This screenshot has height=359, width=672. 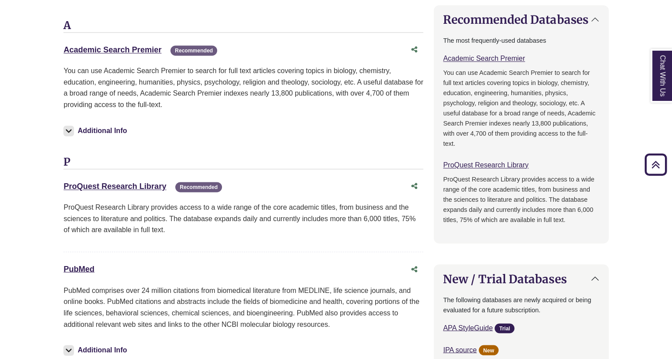 What do you see at coordinates (243, 163) in the screenshot?
I see `h3: P` at bounding box center [243, 163].